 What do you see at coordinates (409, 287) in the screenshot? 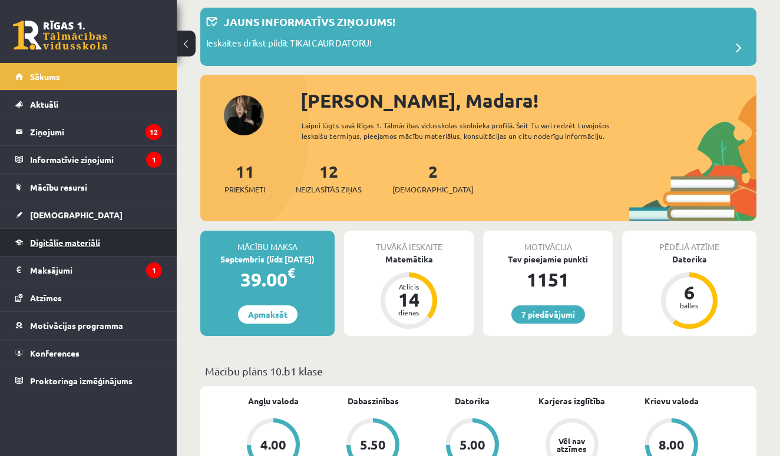
I see `div: Atlicis` at bounding box center [409, 287].